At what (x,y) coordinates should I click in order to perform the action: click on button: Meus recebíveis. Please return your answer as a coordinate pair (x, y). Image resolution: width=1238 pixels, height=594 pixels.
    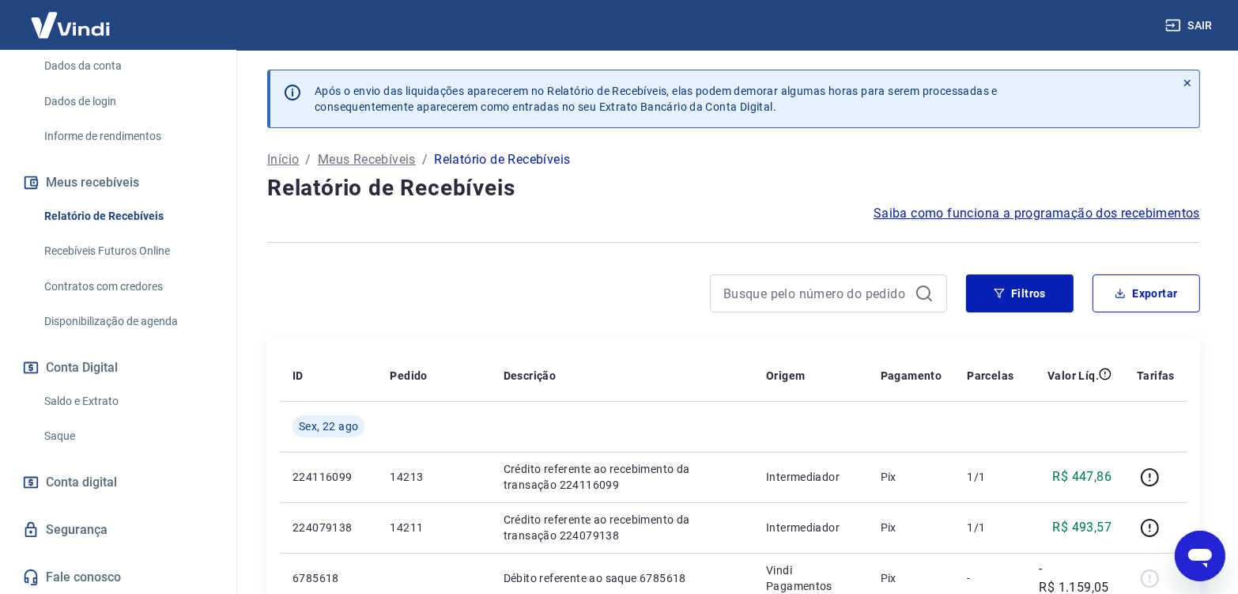
    Looking at the image, I should click on (118, 183).